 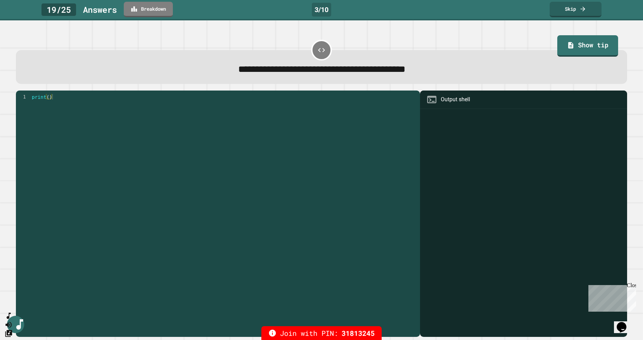 I want to click on div: 1, so click(x=23, y=97).